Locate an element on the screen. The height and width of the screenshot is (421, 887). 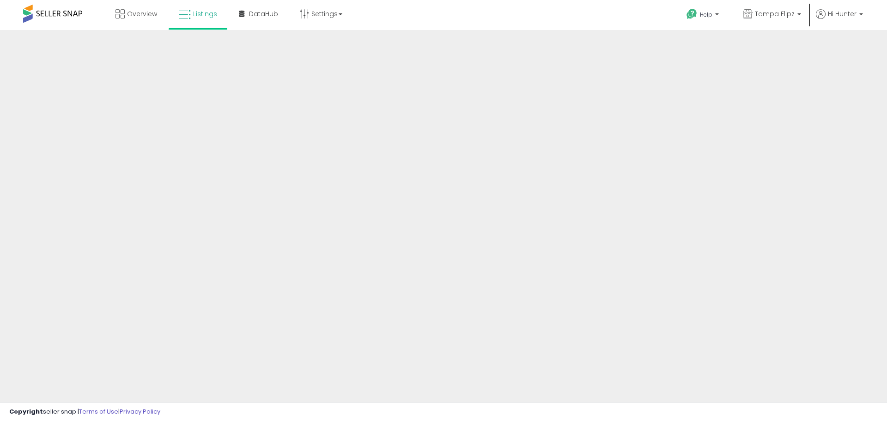
span: DataHub is located at coordinates (263, 14).